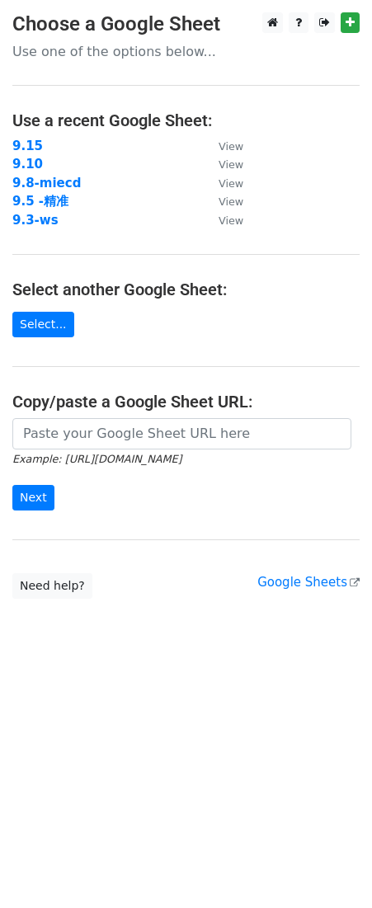 The image size is (372, 908). I want to click on p: Use one of the options below..., so click(186, 51).